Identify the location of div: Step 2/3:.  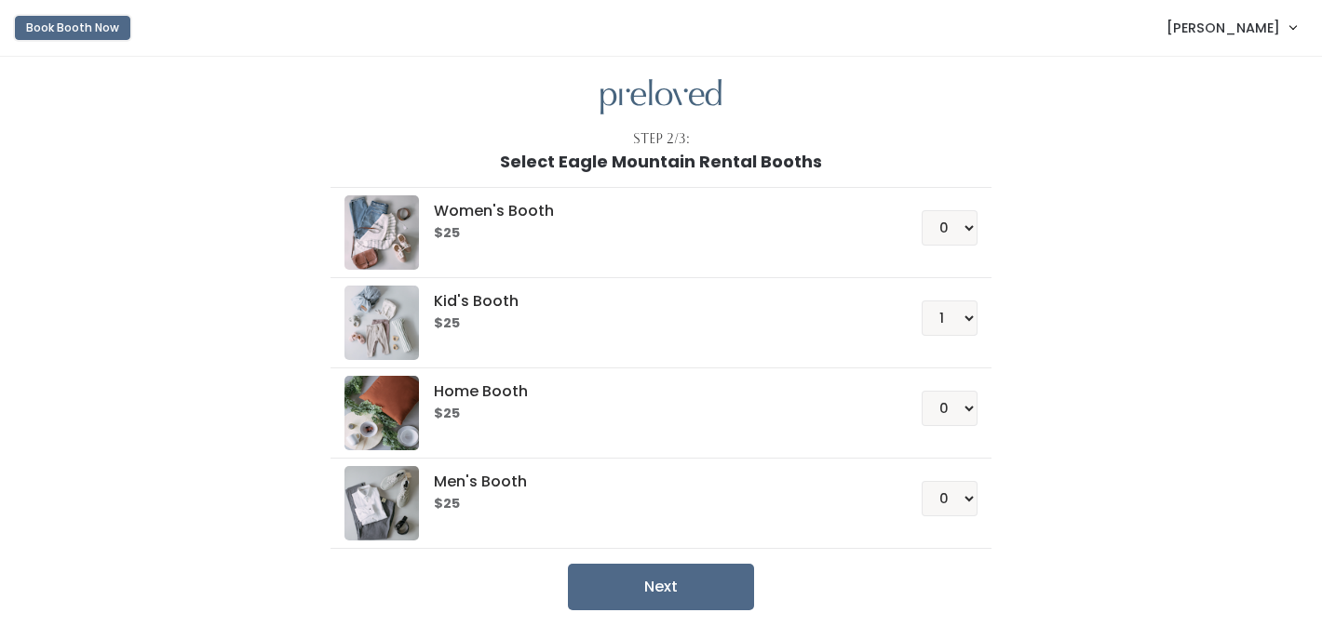
(661, 139).